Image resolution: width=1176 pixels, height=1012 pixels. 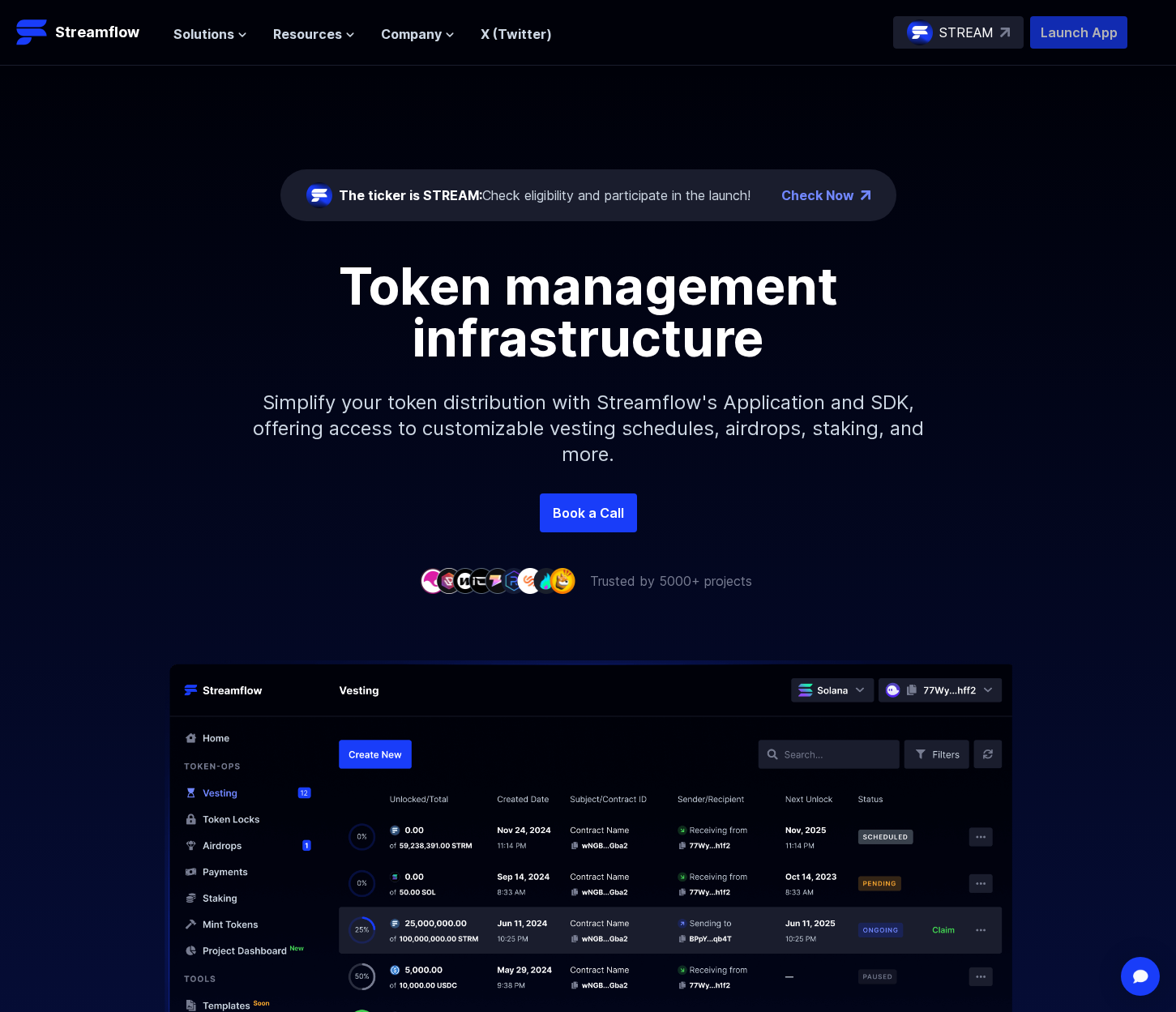 I want to click on a: STREAM, so click(x=957, y=32).